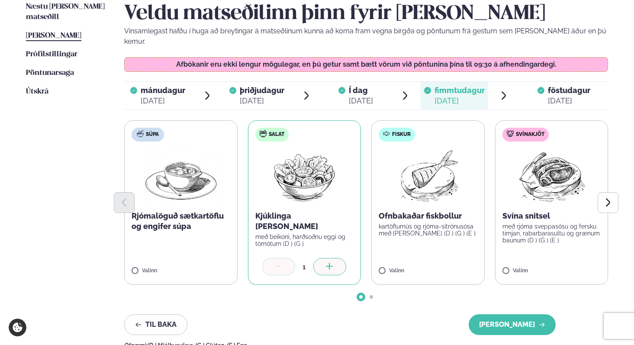 The height and width of the screenshot is (345, 634). What do you see at coordinates (361, 297) in the screenshot?
I see `span: Go to slide 1` at bounding box center [361, 297].